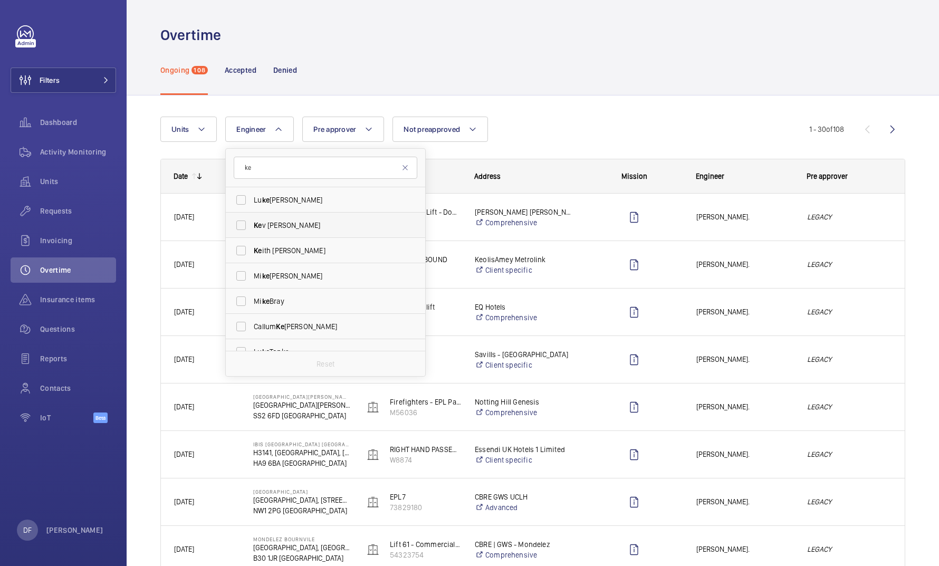 The width and height of the screenshot is (939, 566). I want to click on span: Pre approver, so click(827, 176).